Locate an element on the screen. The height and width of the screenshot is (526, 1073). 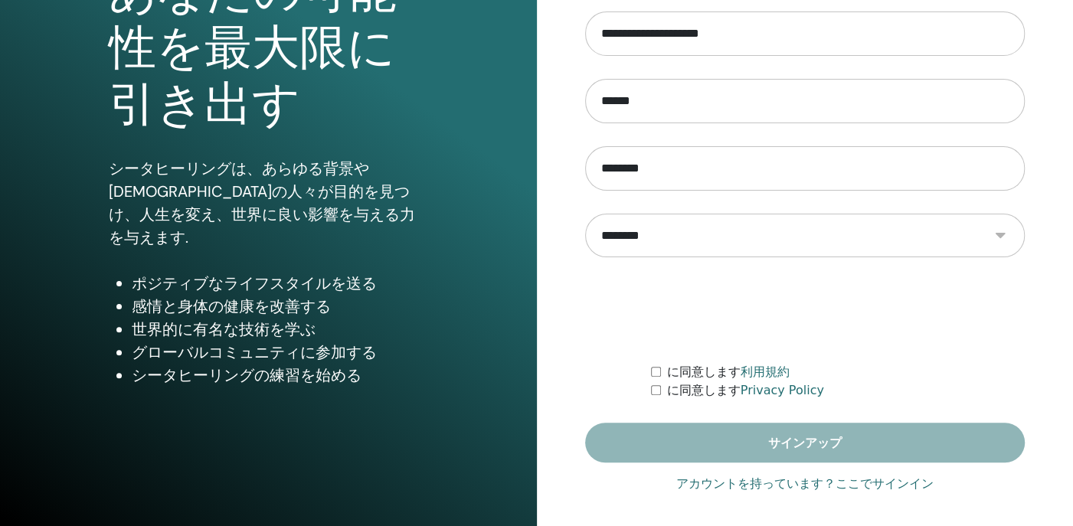
li: シータヒーリングの練習を始める is located at coordinates (279, 375).